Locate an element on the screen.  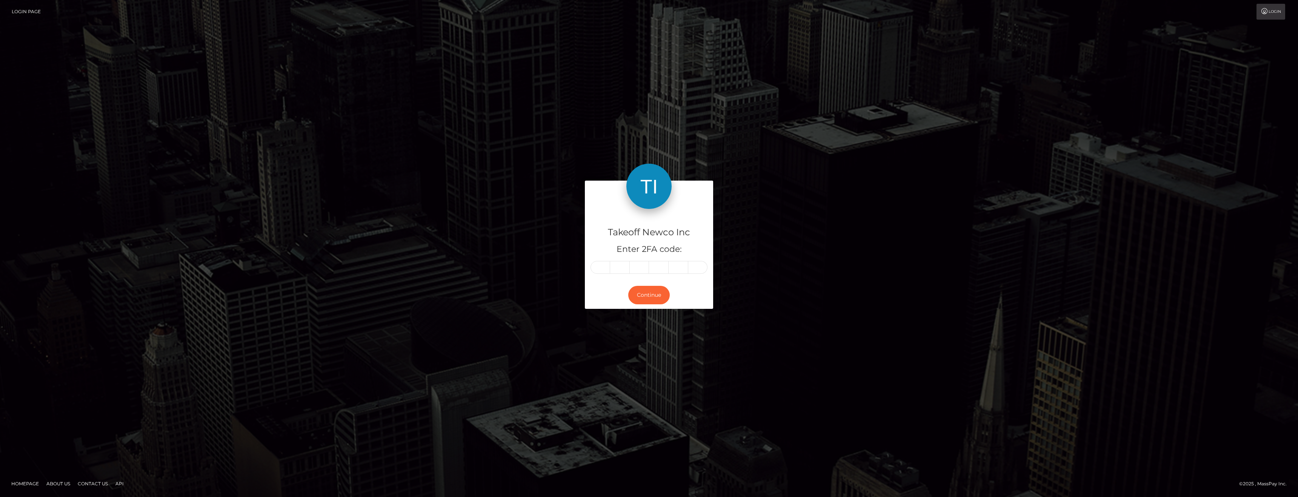
a: Contact Us is located at coordinates (93, 484).